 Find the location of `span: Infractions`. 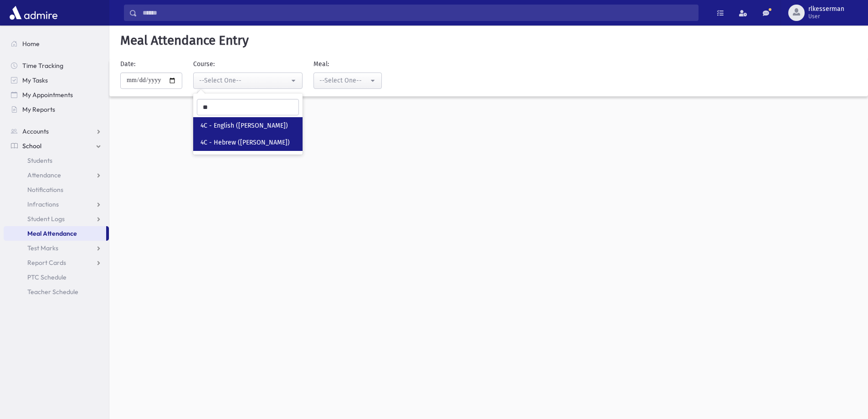

span: Infractions is located at coordinates (43, 204).